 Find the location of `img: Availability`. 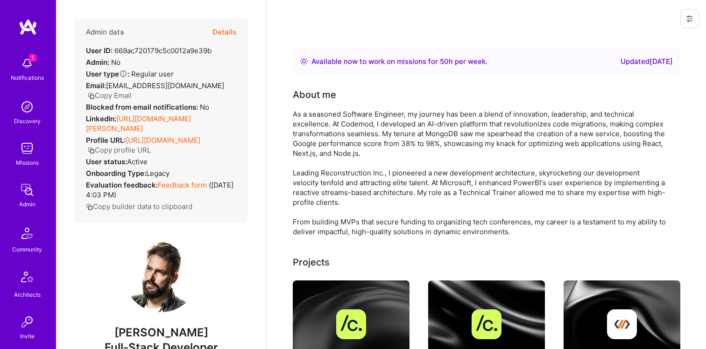

img: Availability is located at coordinates (304, 61).